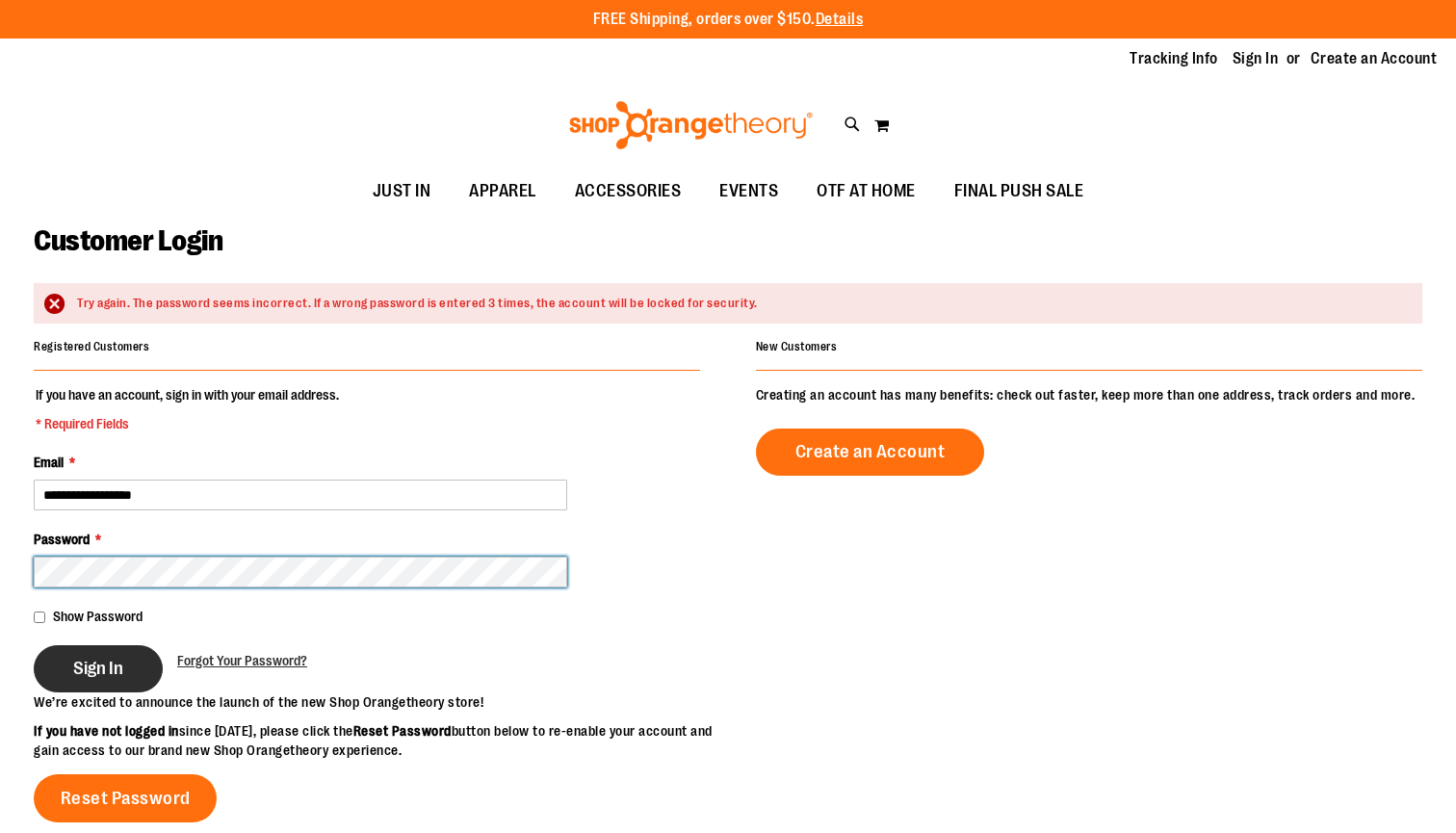 Image resolution: width=1456 pixels, height=833 pixels. I want to click on a: FINAL PUSH SALE, so click(1019, 192).